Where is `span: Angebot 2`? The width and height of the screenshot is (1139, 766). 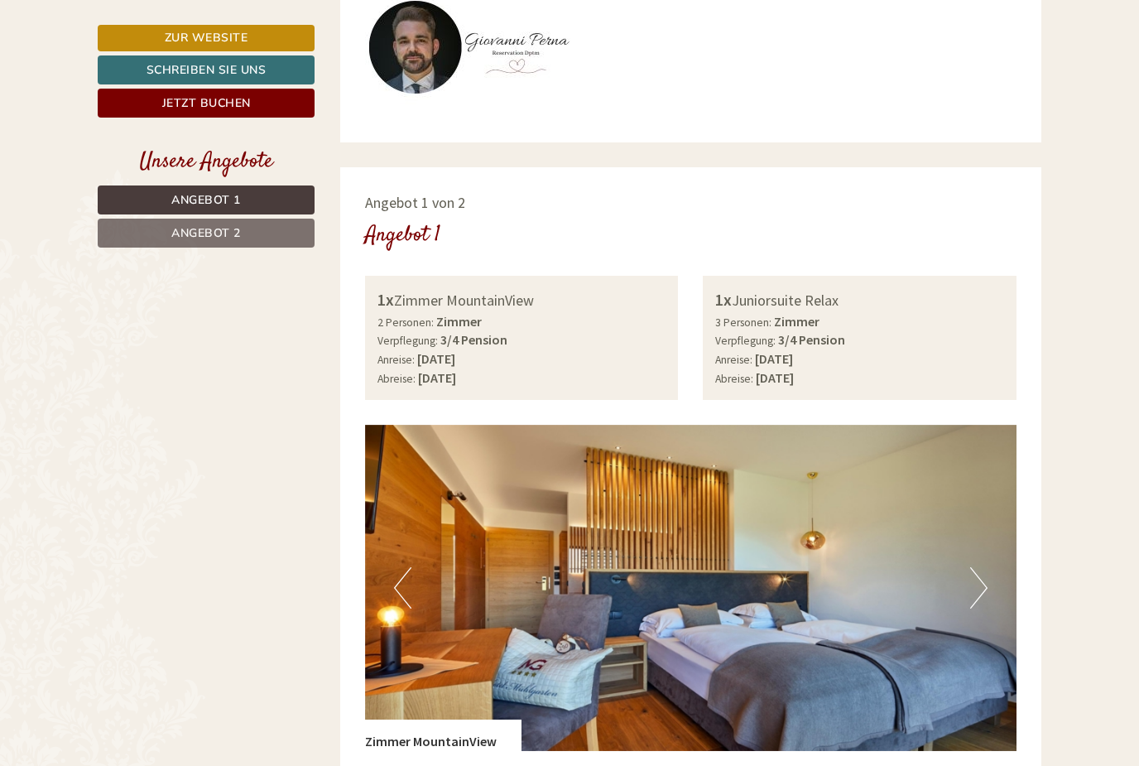 span: Angebot 2 is located at coordinates (206, 233).